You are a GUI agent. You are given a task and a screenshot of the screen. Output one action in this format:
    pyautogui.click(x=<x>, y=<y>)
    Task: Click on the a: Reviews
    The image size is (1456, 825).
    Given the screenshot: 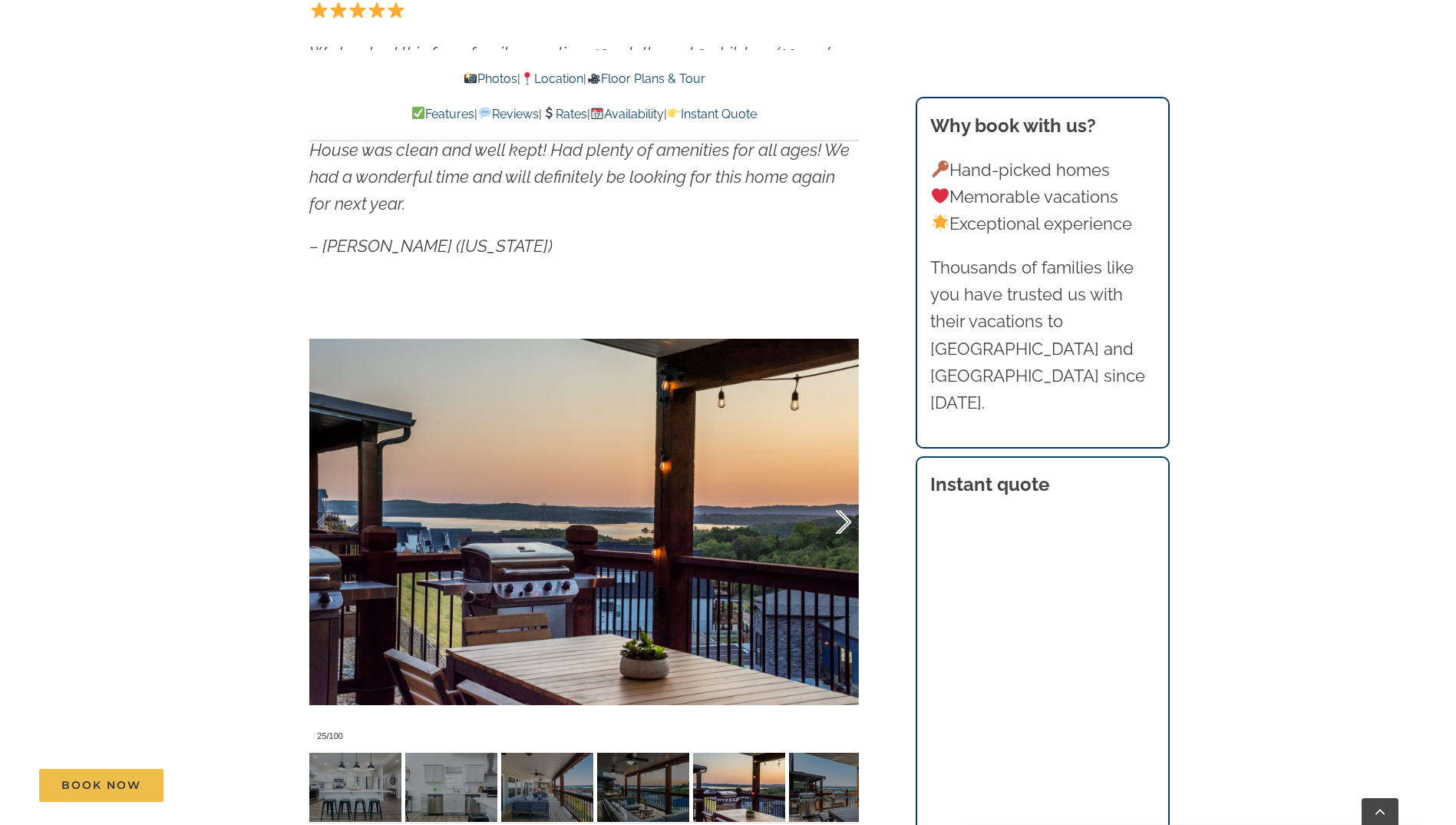 What is the action you would take?
    pyautogui.click(x=507, y=114)
    